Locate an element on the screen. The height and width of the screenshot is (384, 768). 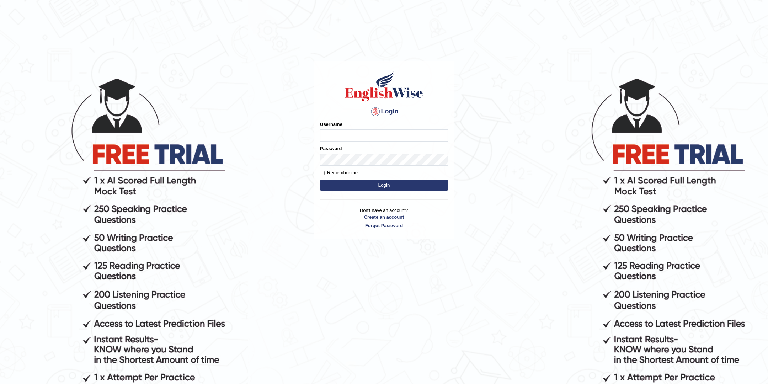
h4: Login is located at coordinates (384, 112).